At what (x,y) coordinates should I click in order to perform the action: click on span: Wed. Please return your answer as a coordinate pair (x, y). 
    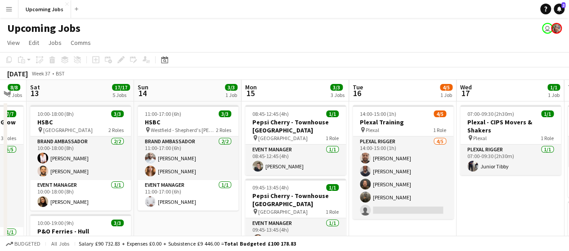
    Looking at the image, I should click on (466, 87).